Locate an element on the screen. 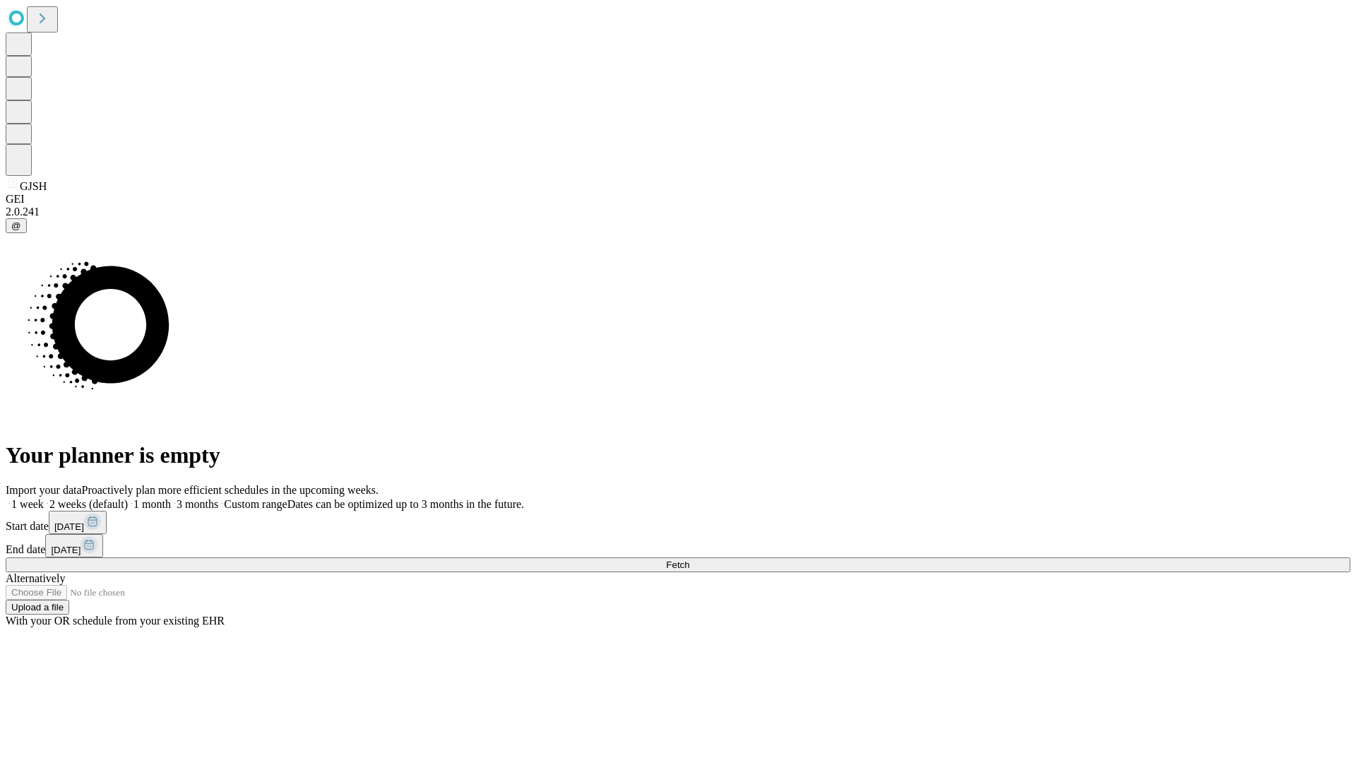 The height and width of the screenshot is (763, 1356). div: Start date is located at coordinates (678, 522).